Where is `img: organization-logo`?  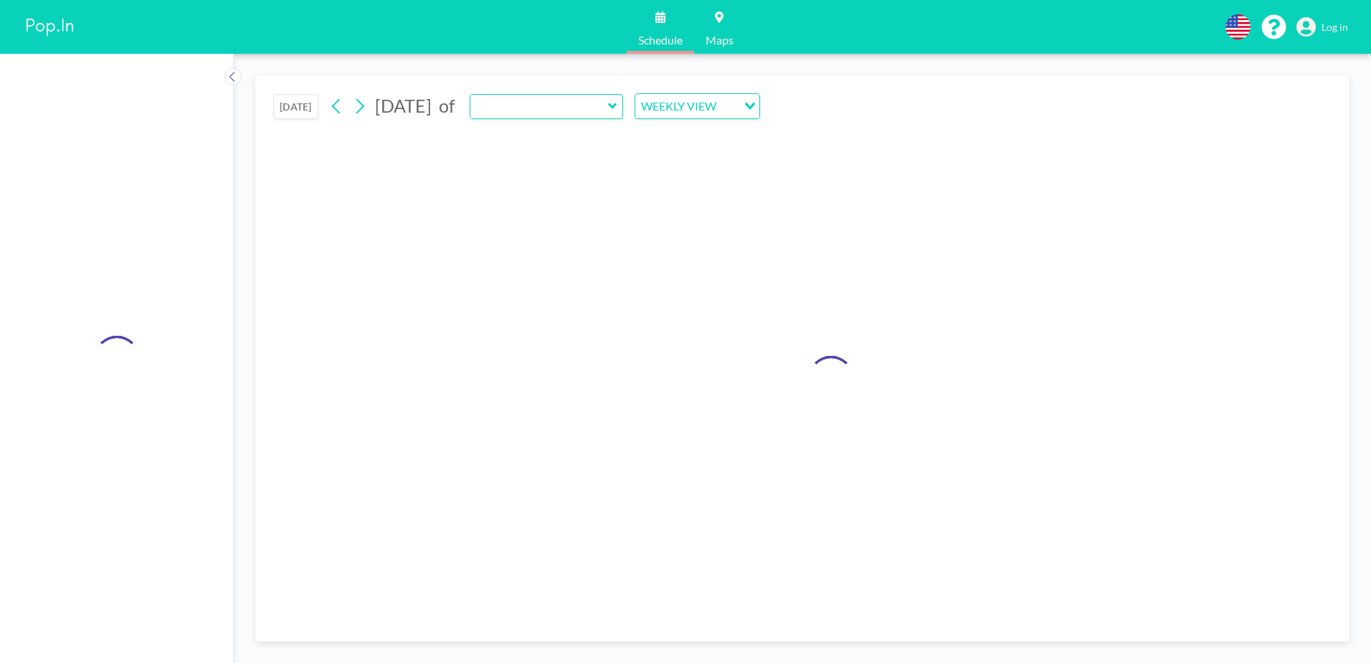 img: organization-logo is located at coordinates (50, 27).